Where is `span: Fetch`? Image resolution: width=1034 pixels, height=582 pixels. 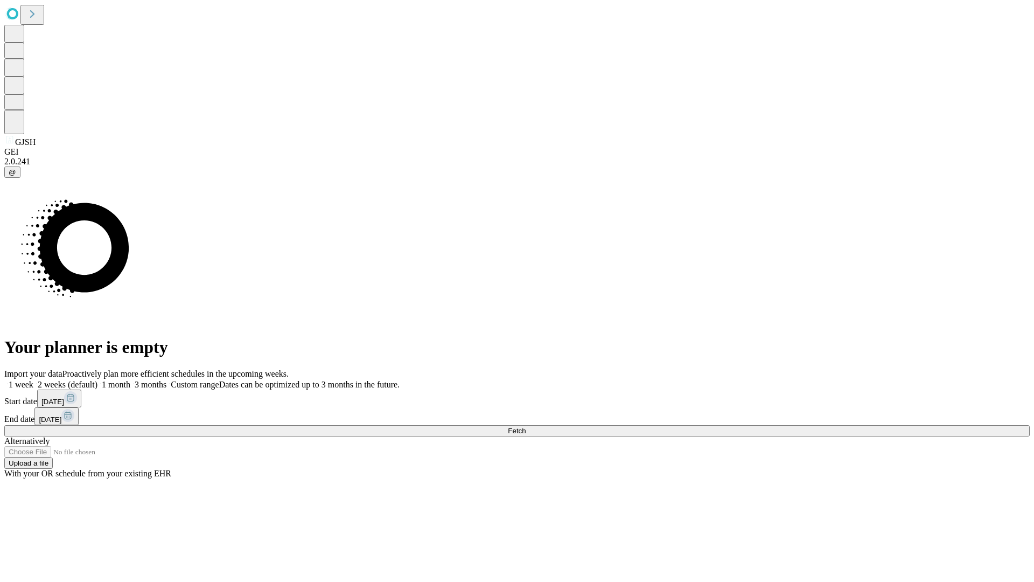 span: Fetch is located at coordinates (516, 430).